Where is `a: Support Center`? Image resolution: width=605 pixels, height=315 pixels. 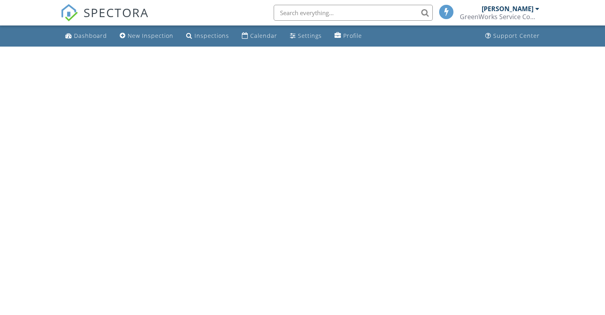 a: Support Center is located at coordinates (513, 36).